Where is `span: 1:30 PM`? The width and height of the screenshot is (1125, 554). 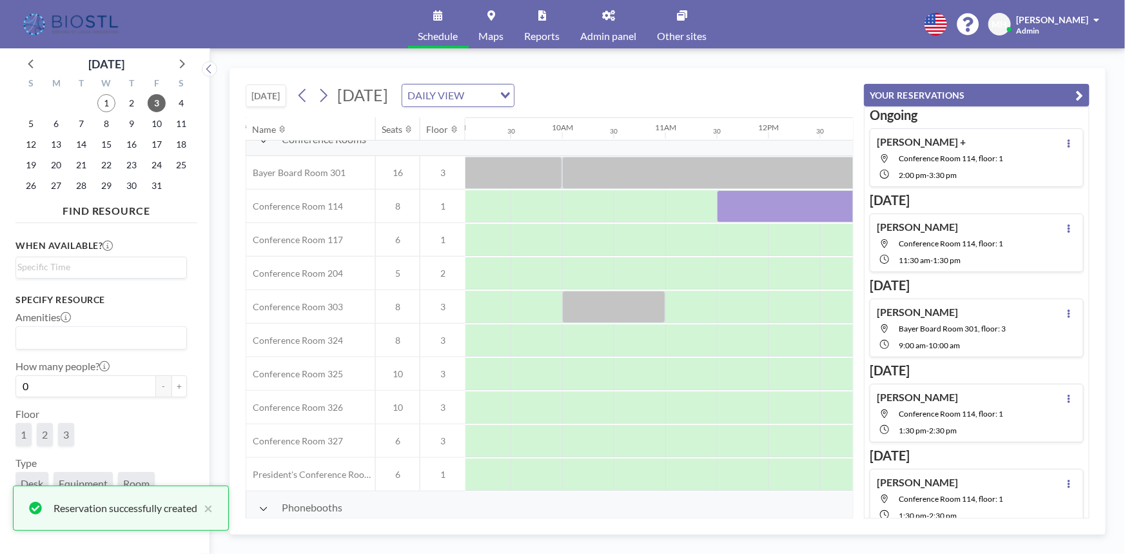 span: 1:30 PM is located at coordinates (912, 515).